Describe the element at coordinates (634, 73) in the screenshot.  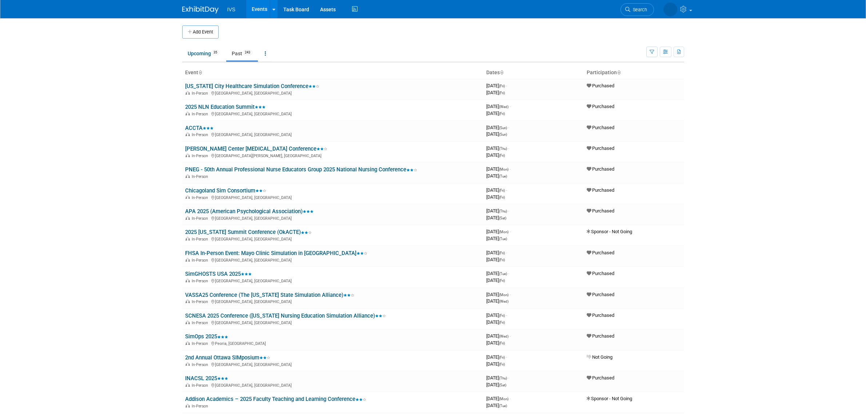
I see `th: Participation` at that location.